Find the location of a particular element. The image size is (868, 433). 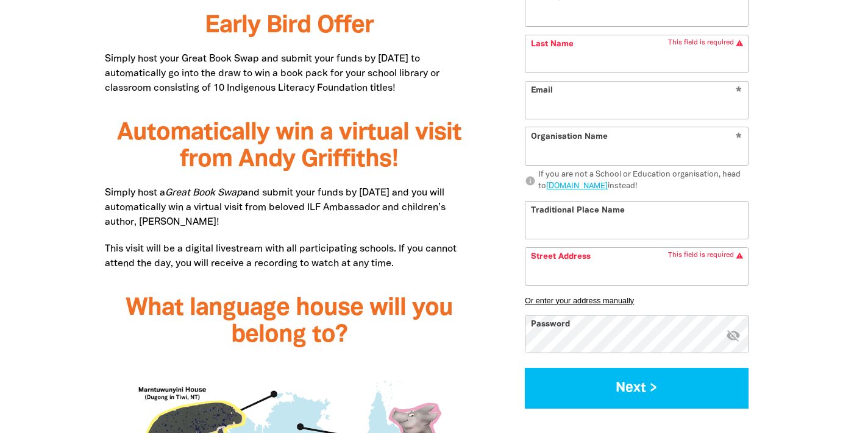

i: info is located at coordinates (530, 182).